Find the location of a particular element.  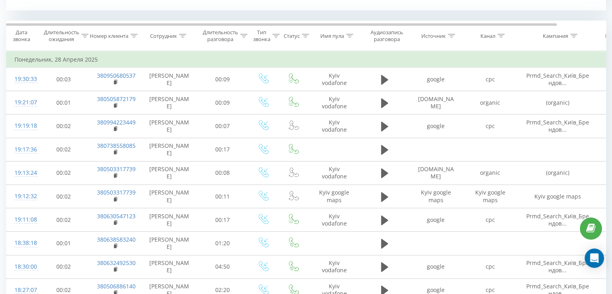

td: 00:03 is located at coordinates (64, 79).